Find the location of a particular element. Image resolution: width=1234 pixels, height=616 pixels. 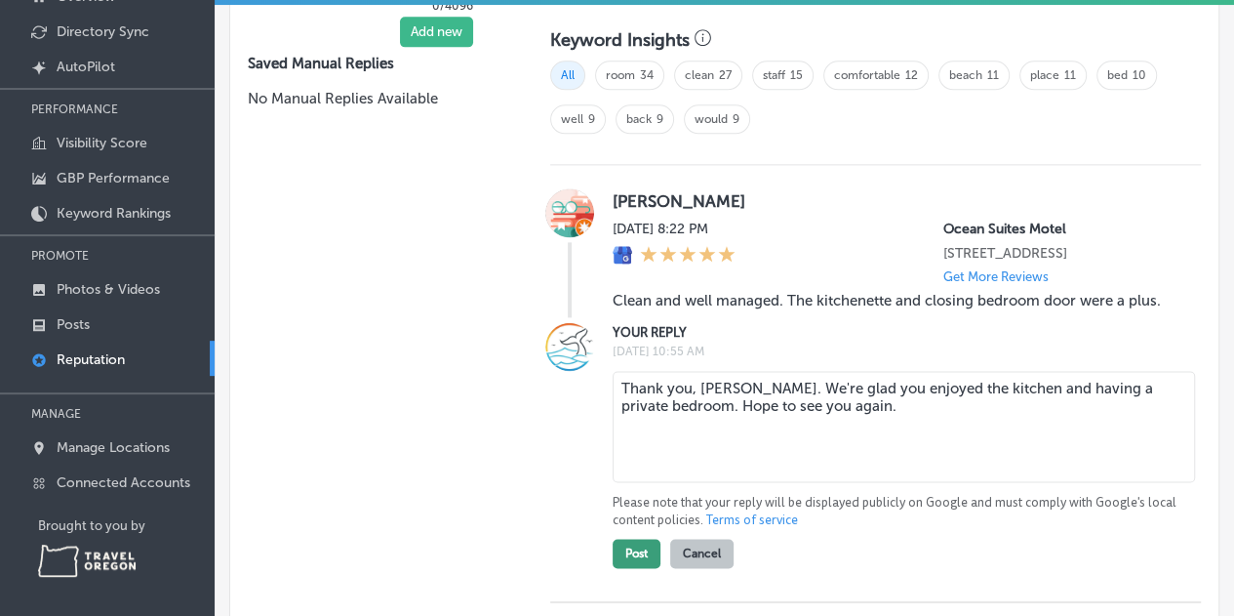

p: Manage Locations is located at coordinates (113, 447).